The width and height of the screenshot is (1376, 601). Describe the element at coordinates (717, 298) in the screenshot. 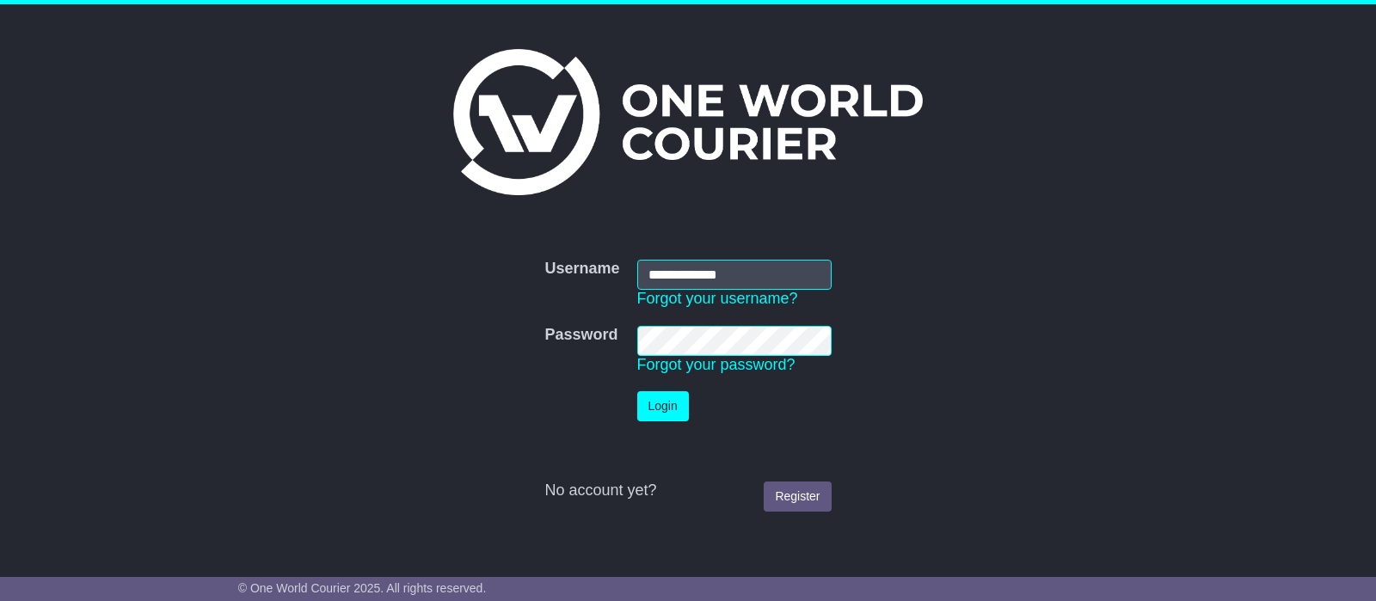

I see `a: Forgot your username?` at that location.